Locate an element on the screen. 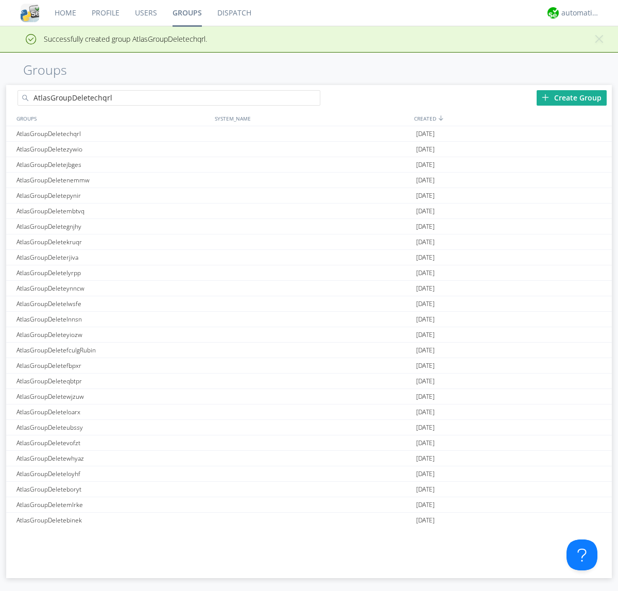 This screenshot has height=591, width=618. div: AtlasGroupDeletebinek is located at coordinates (113, 520).